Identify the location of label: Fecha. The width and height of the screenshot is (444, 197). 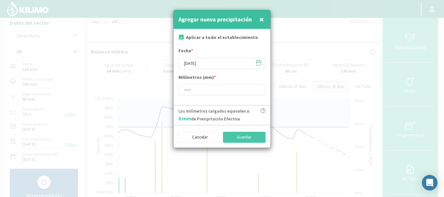
(186, 52).